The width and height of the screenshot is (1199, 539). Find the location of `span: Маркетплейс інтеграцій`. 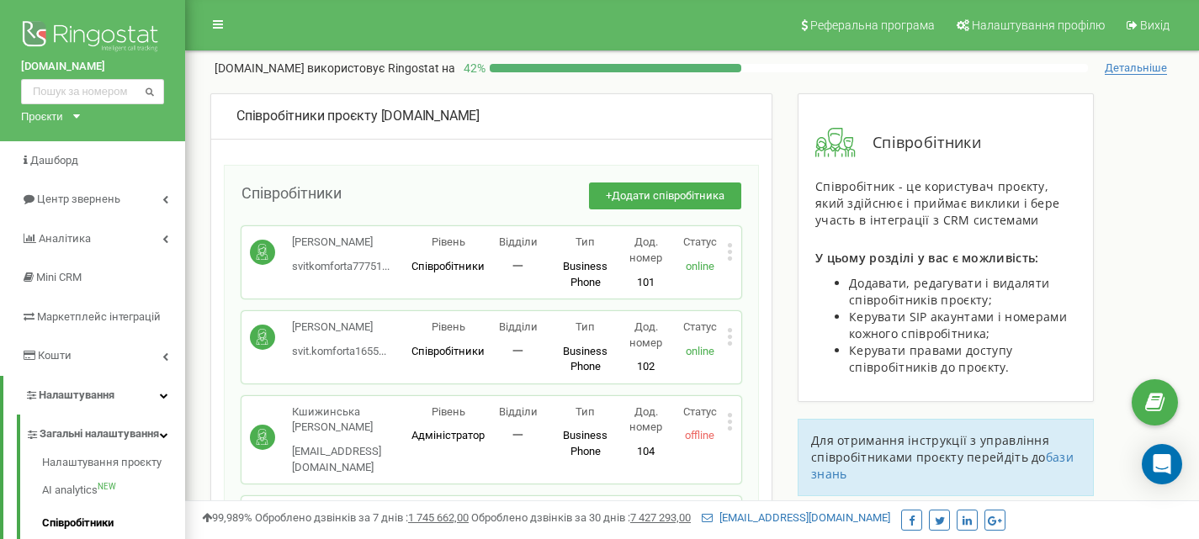

span: Маркетплейс інтеграцій is located at coordinates (98, 316).